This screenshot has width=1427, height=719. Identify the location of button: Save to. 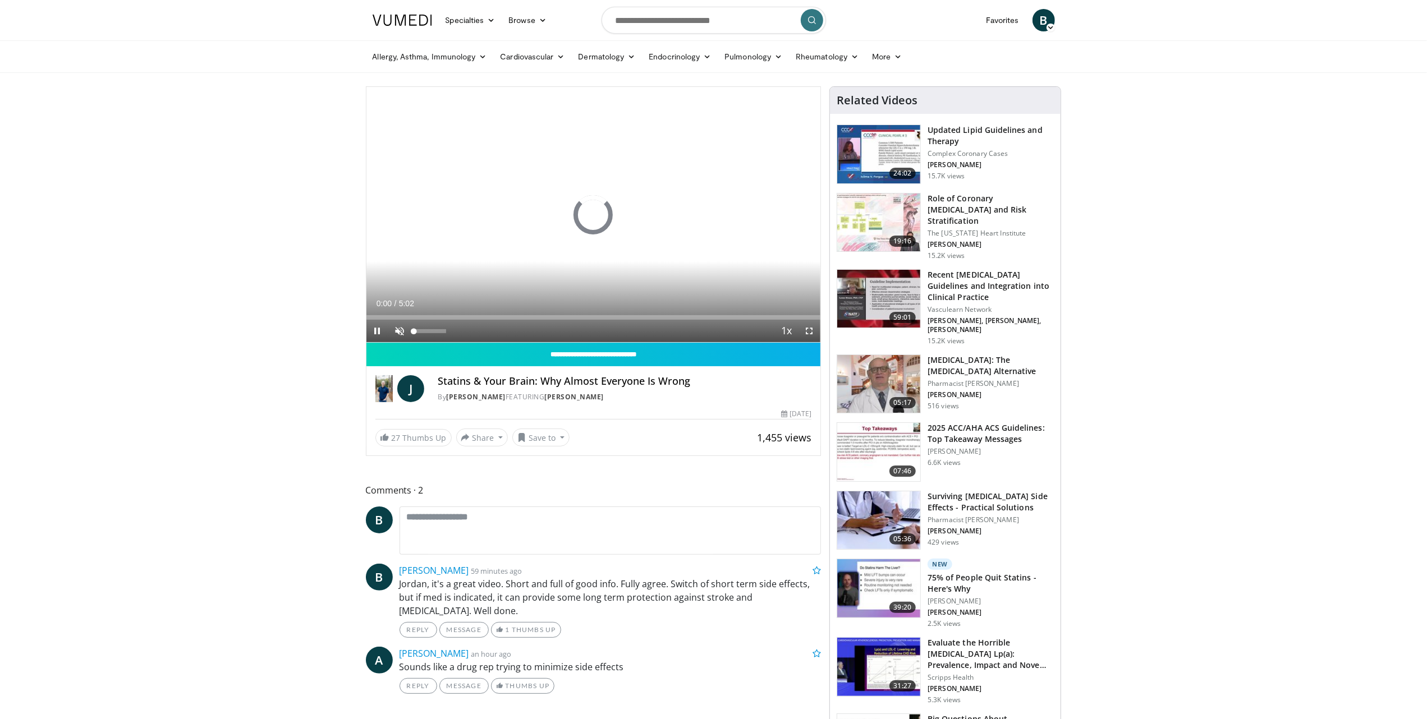
(541, 438).